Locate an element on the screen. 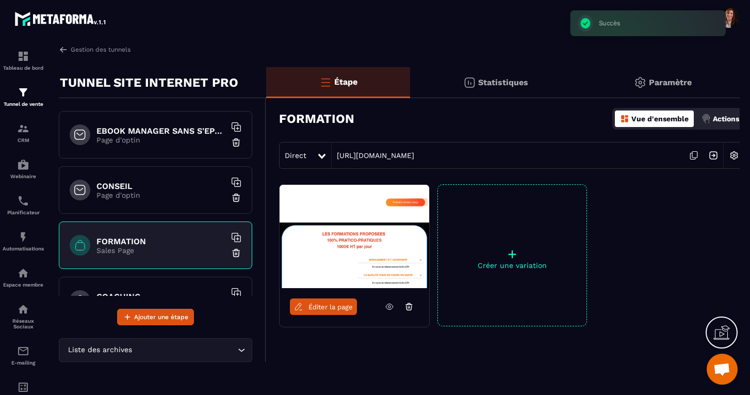  p: Réseaux Sociaux is located at coordinates (23, 324).